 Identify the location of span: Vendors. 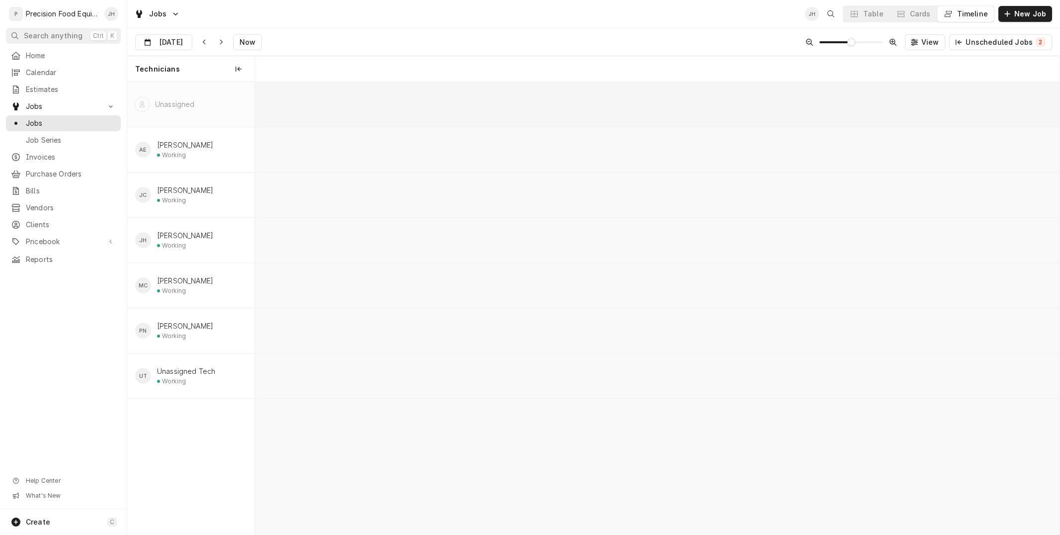
(71, 208).